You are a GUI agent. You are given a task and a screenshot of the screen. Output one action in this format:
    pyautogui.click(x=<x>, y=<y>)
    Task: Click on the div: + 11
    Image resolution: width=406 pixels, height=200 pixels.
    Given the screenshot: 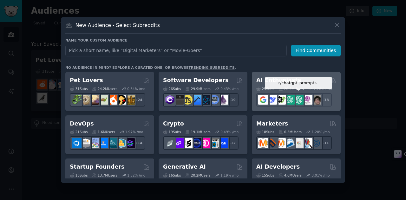 What is the action you would take?
    pyautogui.click(x=325, y=143)
    